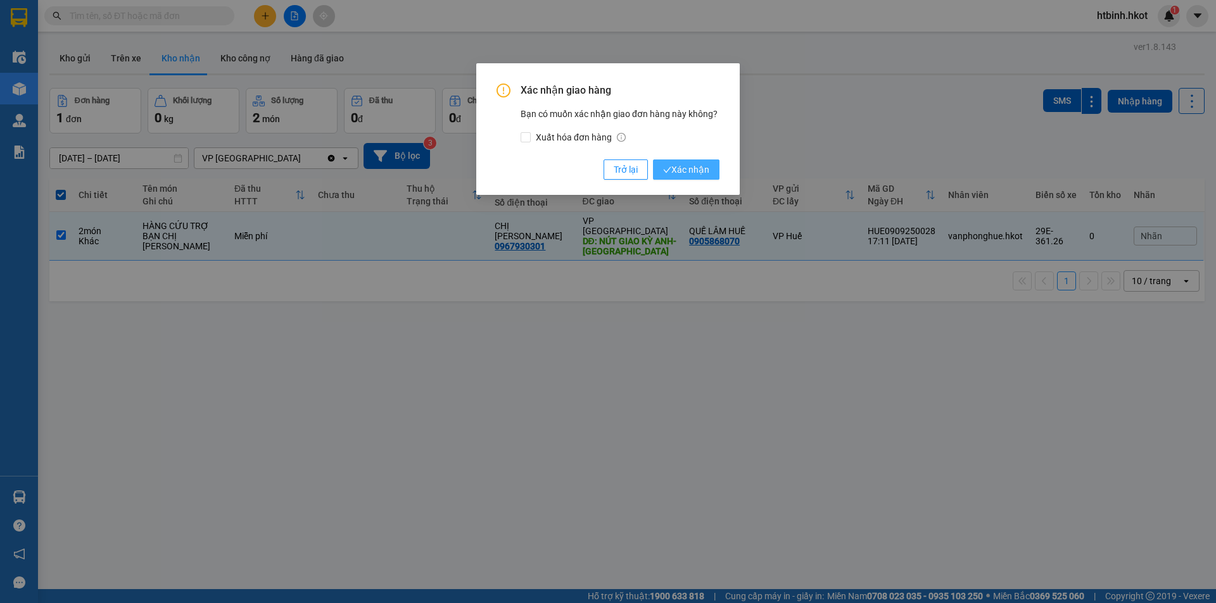  What do you see at coordinates (503, 91) in the screenshot?
I see `span: exclamation-circle` at bounding box center [503, 91].